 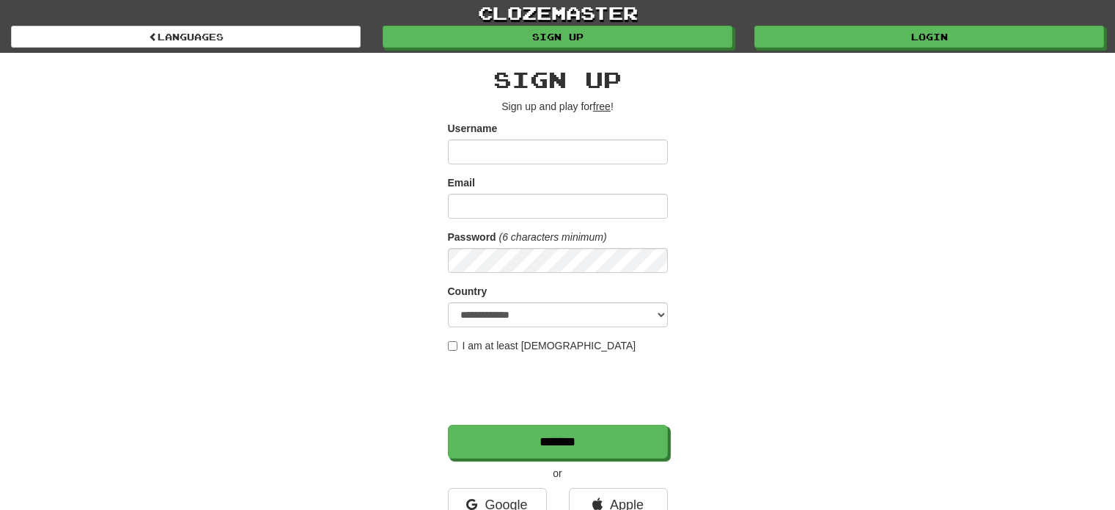 I want to click on label: Password, so click(x=472, y=237).